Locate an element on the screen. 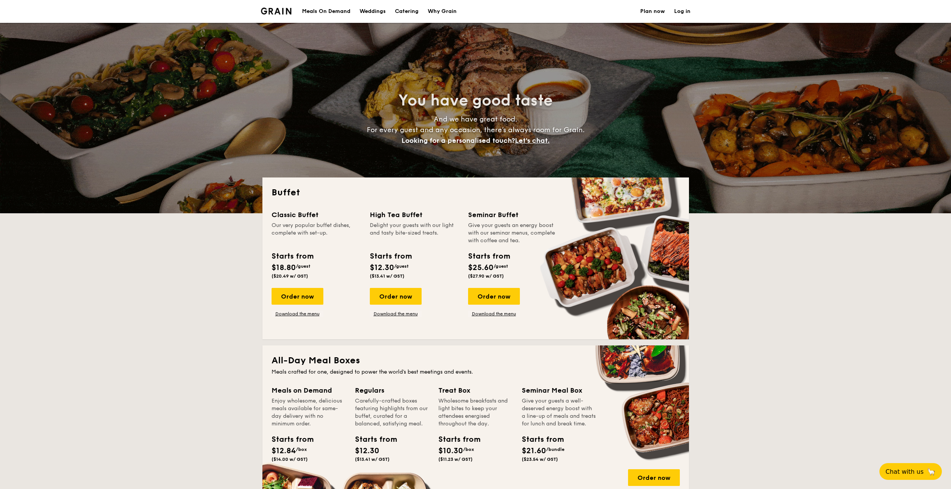  button: Chat with us🦙 is located at coordinates (911, 472).